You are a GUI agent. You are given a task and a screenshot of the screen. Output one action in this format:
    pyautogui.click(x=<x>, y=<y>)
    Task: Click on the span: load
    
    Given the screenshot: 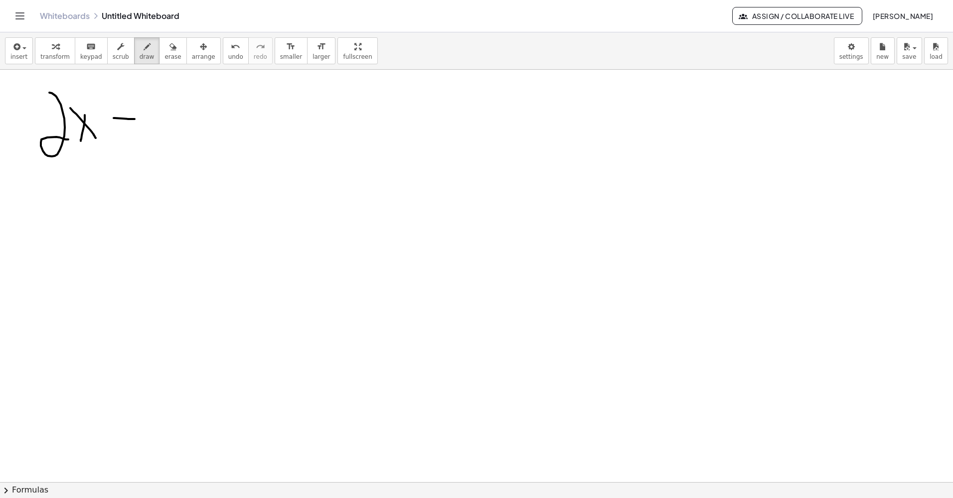 What is the action you would take?
    pyautogui.click(x=936, y=57)
    